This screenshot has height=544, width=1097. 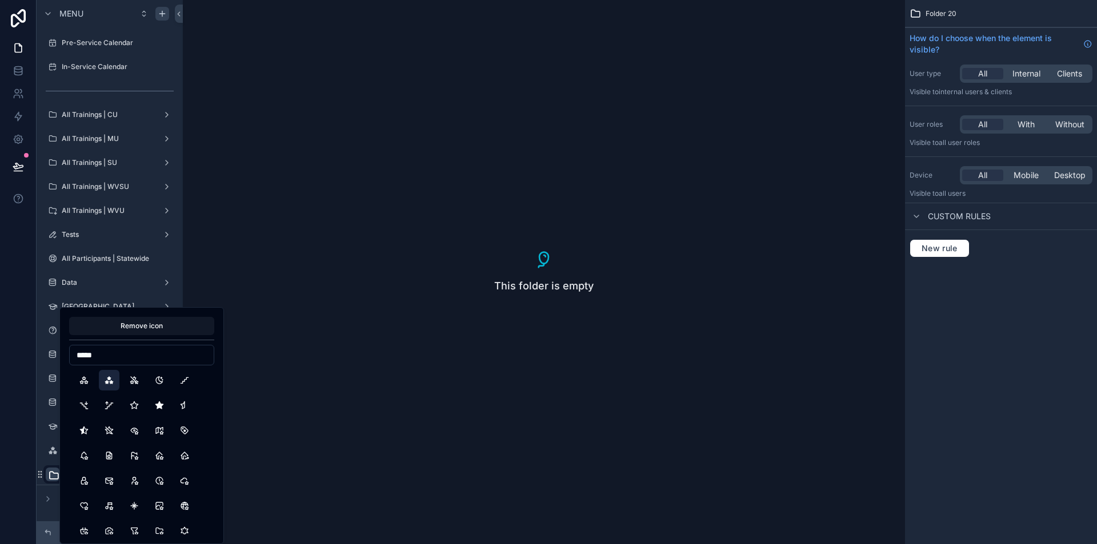 I want to click on button: HomeStats, so click(x=185, y=456).